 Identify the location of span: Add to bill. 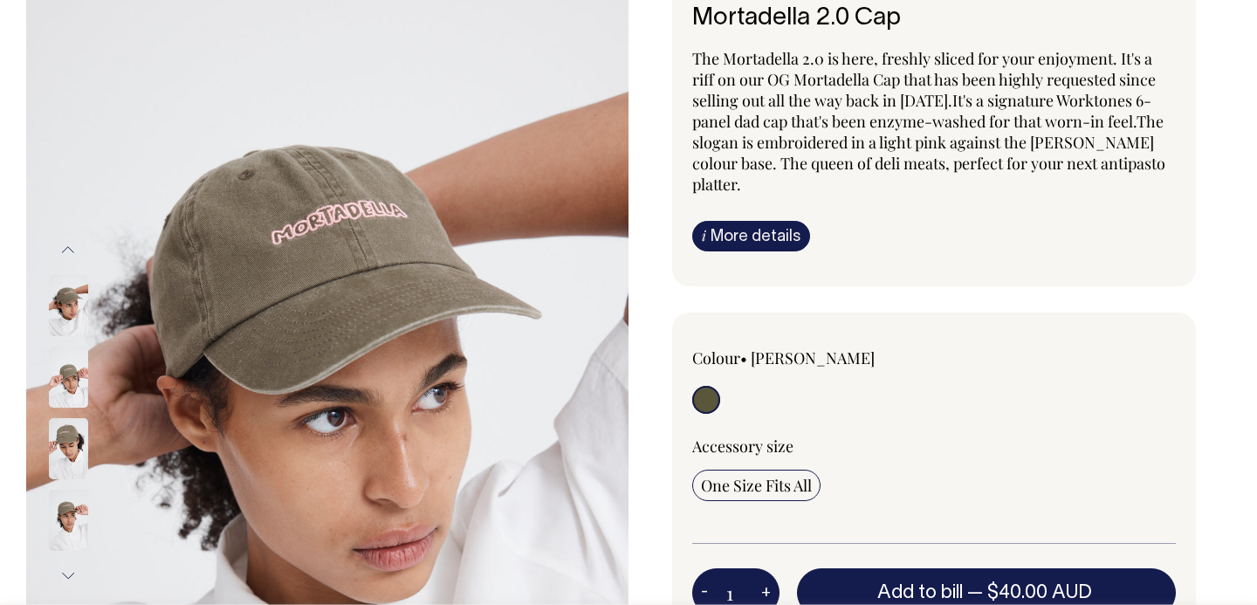
(920, 593).